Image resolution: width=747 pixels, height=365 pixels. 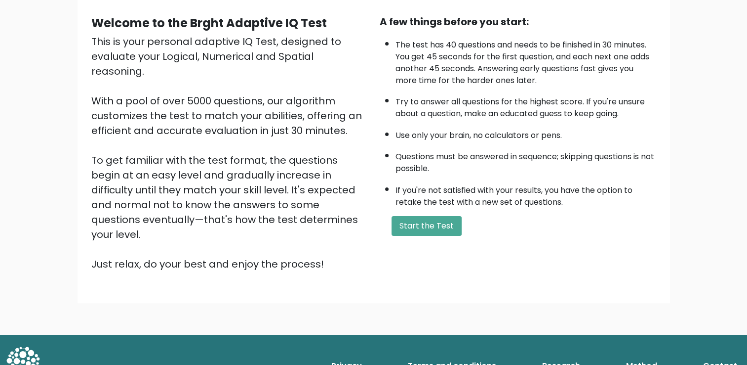 What do you see at coordinates (526, 194) in the screenshot?
I see `li: If you're not satisfied with your results, you have the option to retake the test with a new set ...` at bounding box center [526, 194].